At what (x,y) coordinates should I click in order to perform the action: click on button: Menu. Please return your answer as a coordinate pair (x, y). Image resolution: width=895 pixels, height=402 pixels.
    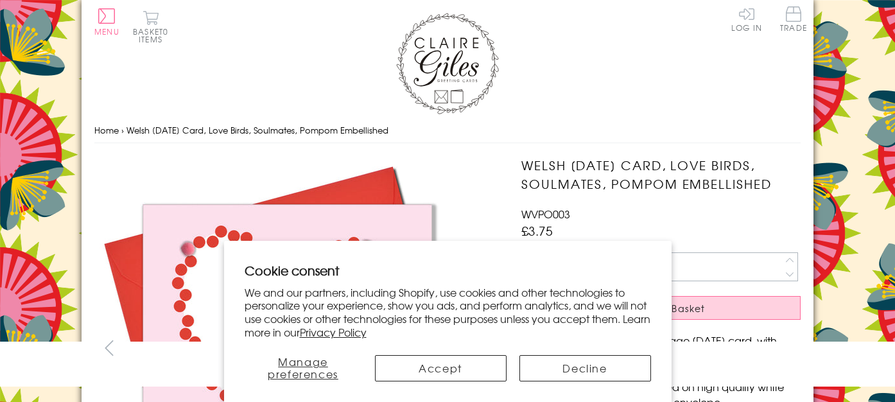
    Looking at the image, I should click on (107, 22).